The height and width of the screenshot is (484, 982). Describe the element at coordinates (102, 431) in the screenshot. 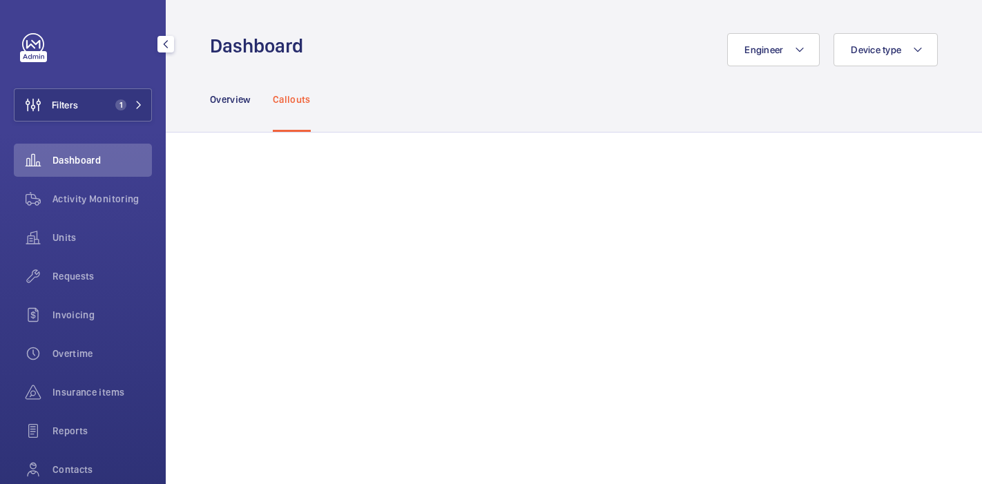

I see `span: Reports` at that location.